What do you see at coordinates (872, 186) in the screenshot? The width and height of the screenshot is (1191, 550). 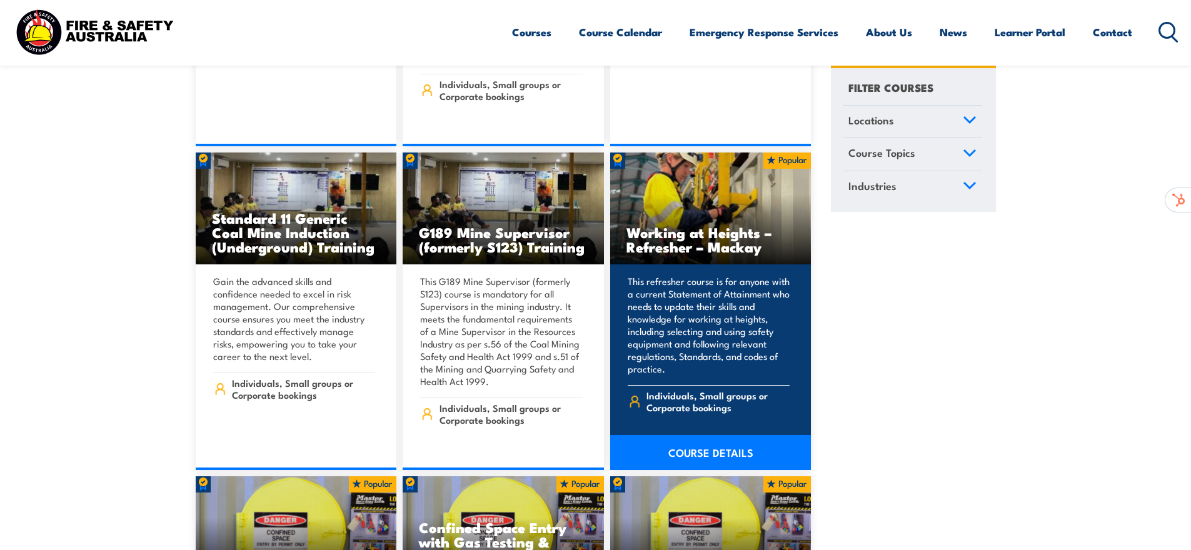 I see `span: Industries` at bounding box center [872, 186].